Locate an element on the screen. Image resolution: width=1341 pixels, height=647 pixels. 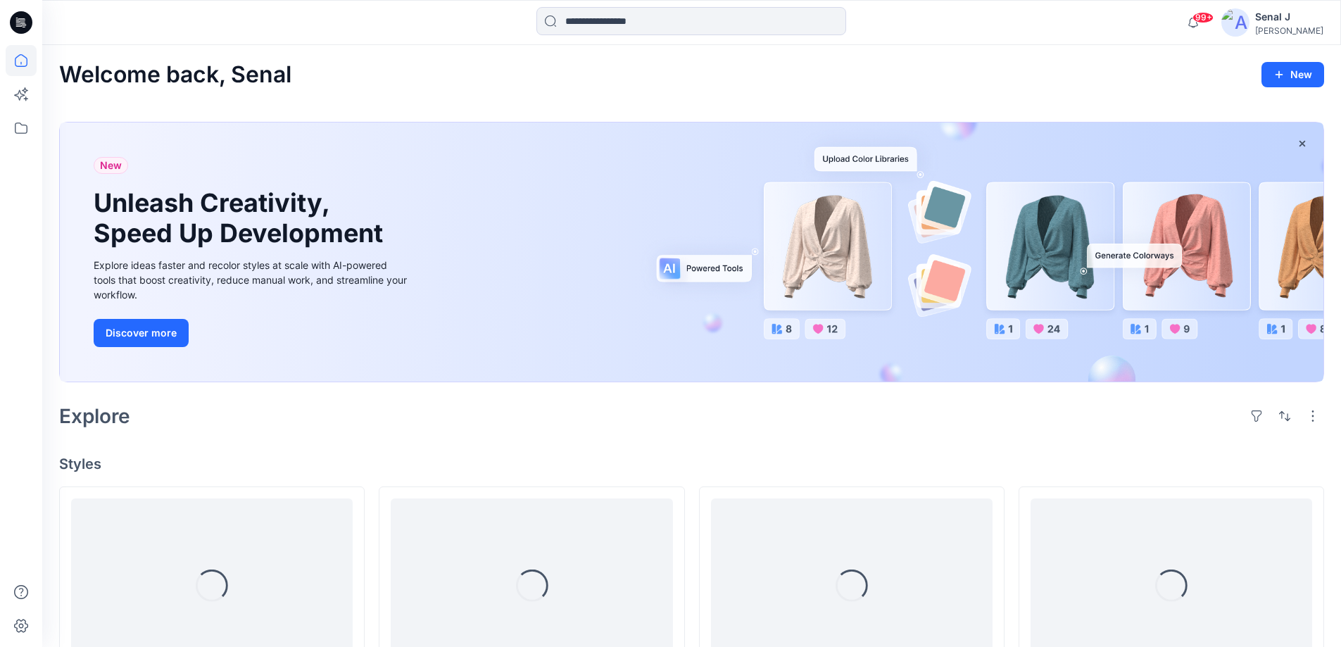
h2: Explore is located at coordinates (94, 416).